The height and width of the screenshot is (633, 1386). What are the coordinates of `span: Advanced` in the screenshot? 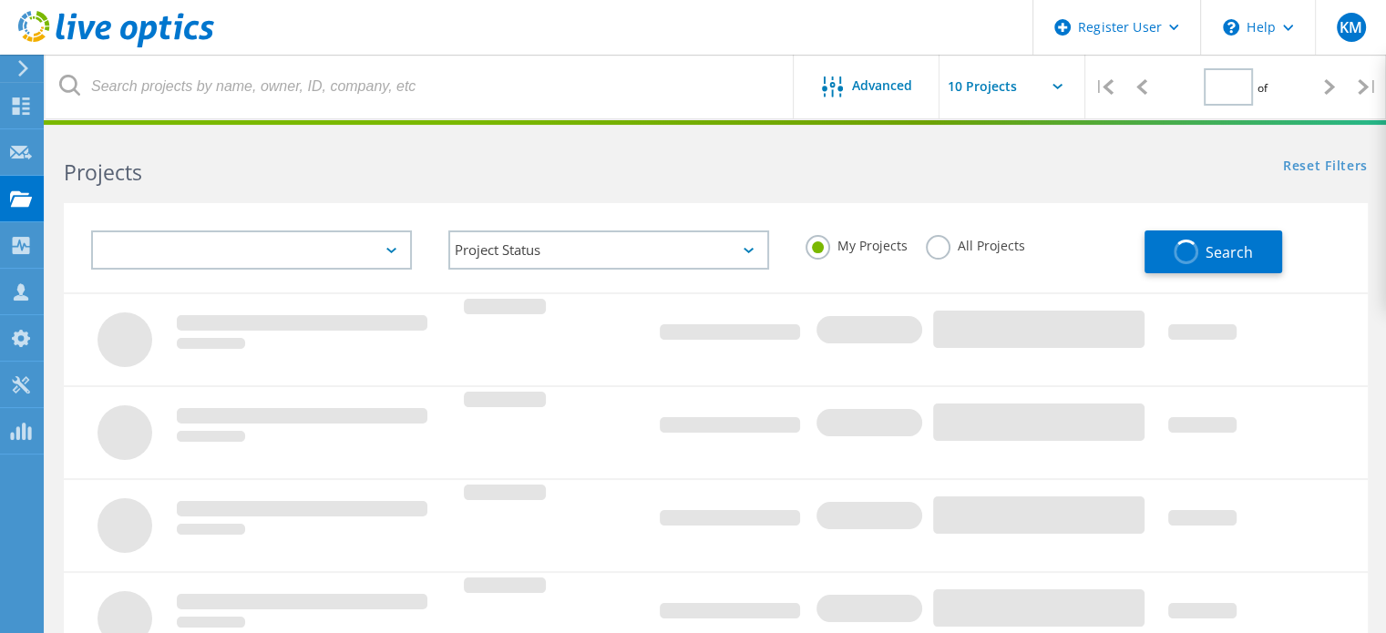 It's located at (882, 86).